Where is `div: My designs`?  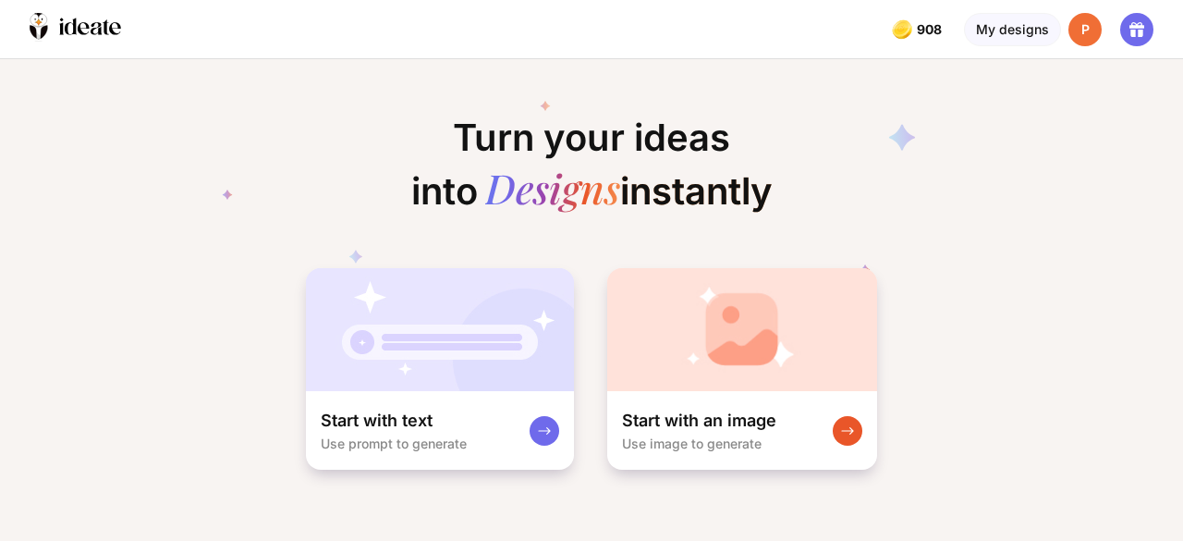 div: My designs is located at coordinates (1012, 30).